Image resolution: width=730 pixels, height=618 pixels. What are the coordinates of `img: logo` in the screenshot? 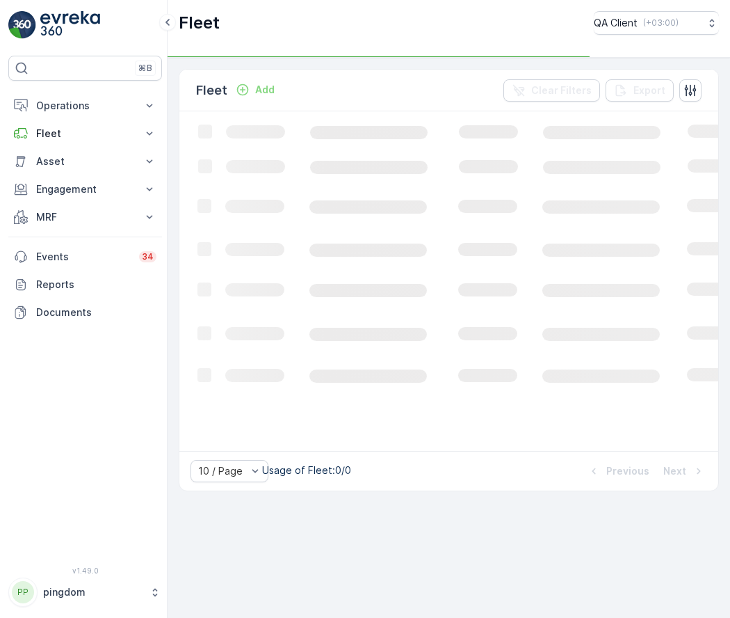 It's located at (22, 25).